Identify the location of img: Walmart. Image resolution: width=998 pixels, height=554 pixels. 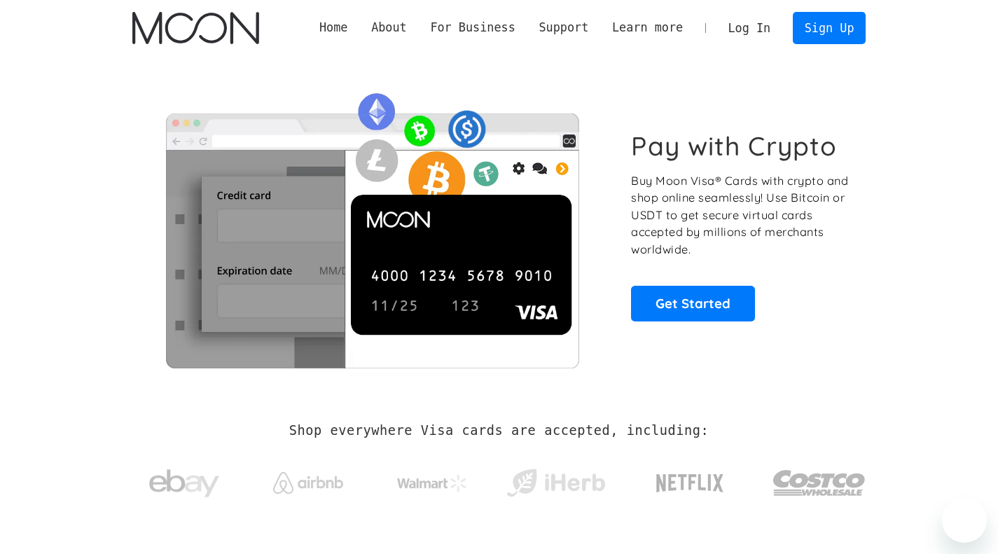
(432, 483).